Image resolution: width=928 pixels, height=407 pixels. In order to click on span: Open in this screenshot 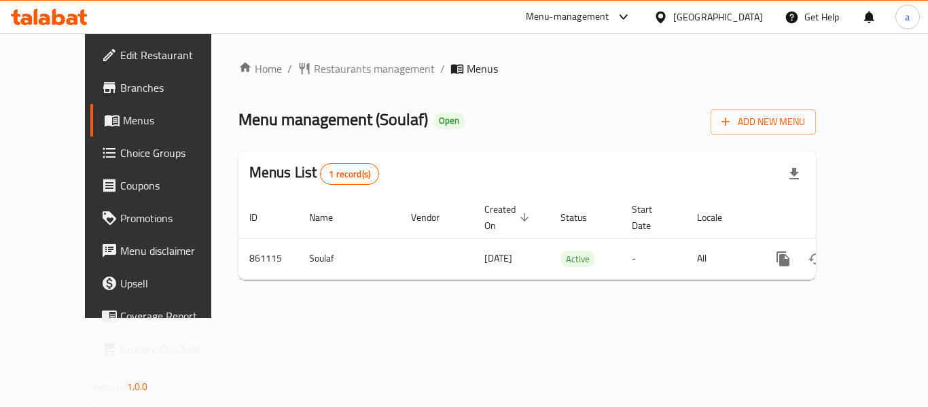, I will do `click(449, 120)`.